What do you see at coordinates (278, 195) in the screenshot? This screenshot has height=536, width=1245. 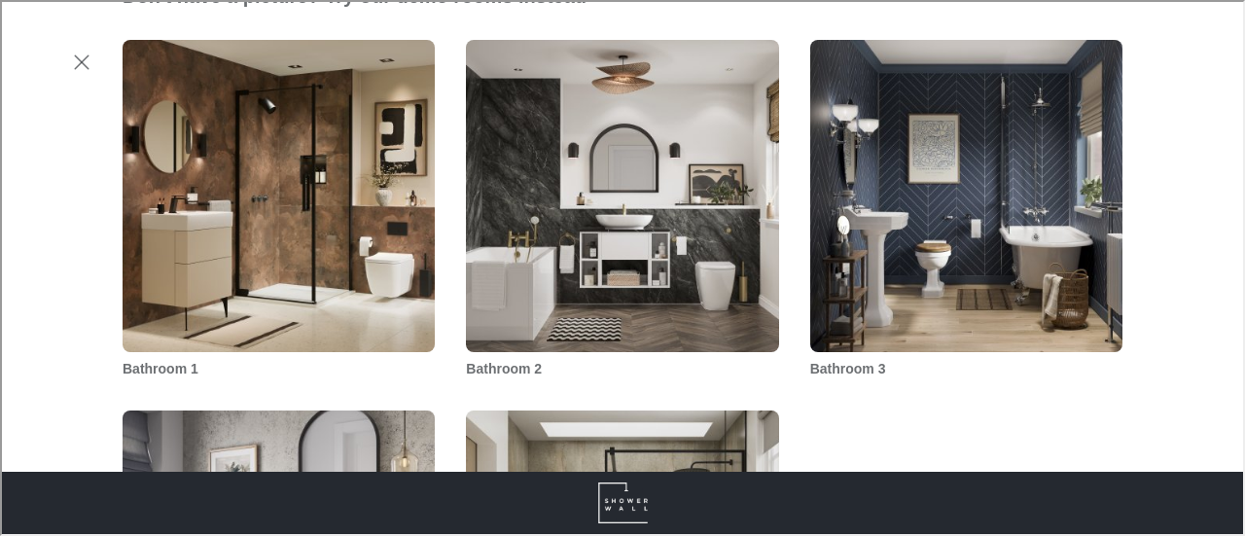 I see `img: Bathroom 1` at bounding box center [278, 195].